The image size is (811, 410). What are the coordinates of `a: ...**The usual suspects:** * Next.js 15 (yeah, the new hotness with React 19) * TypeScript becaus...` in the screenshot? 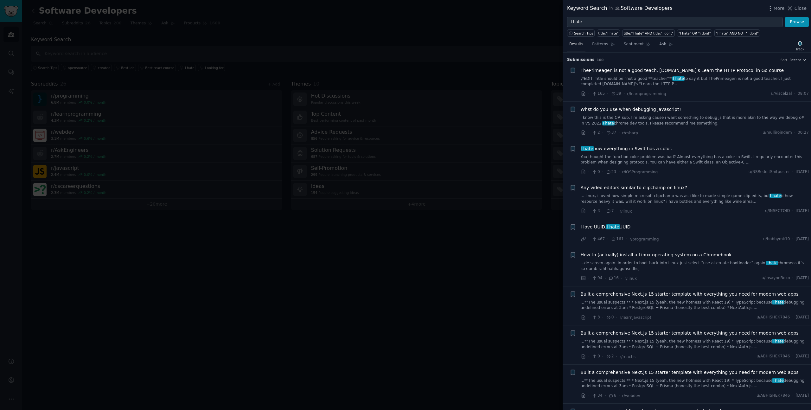 It's located at (695, 305).